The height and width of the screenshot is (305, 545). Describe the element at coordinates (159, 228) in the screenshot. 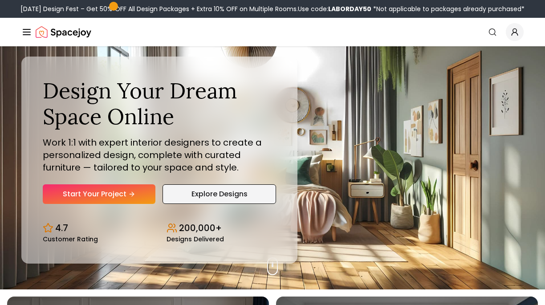

I see `div: Design stats` at that location.